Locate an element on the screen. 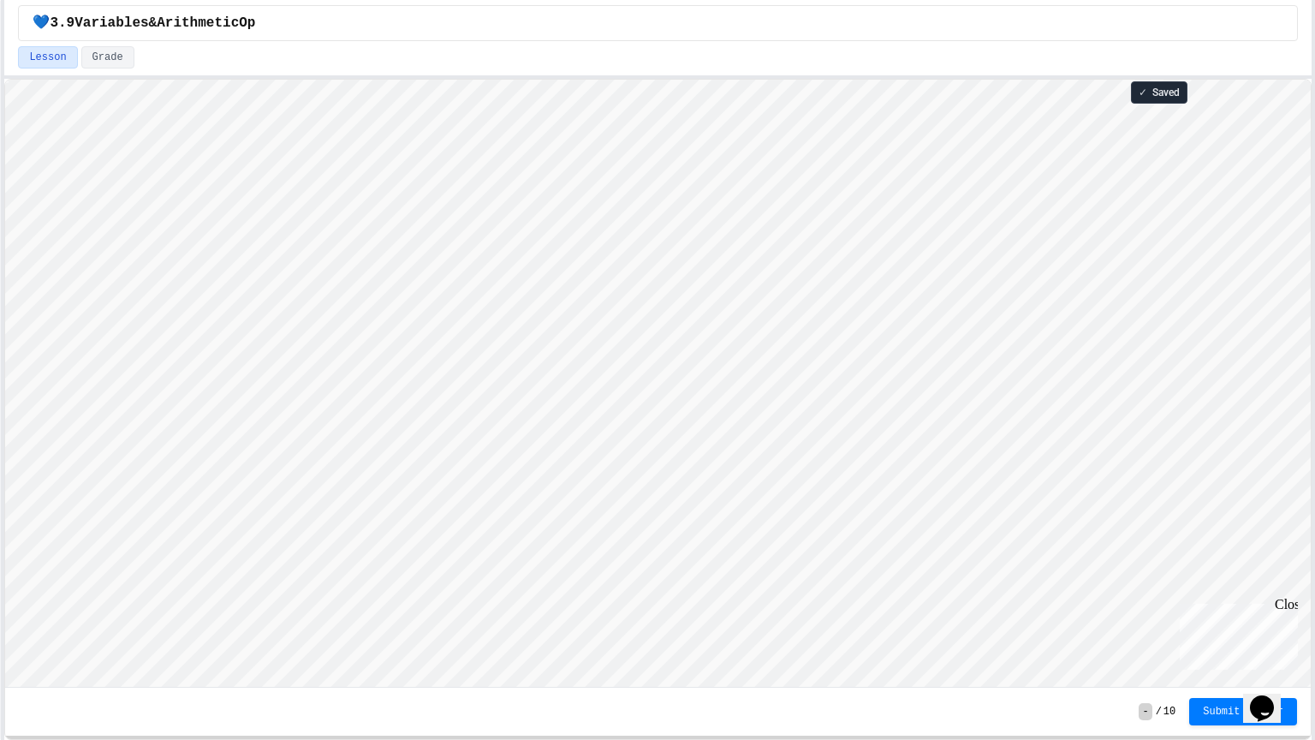 The height and width of the screenshot is (740, 1315). button: Grade is located at coordinates (108, 57).